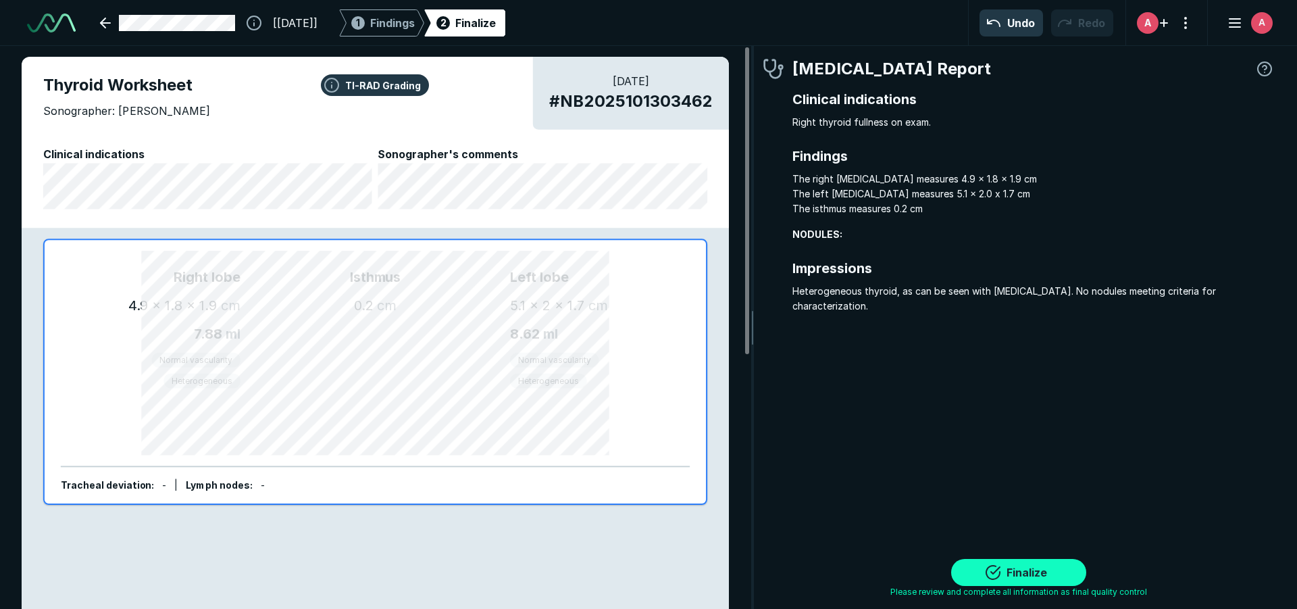  Describe the element at coordinates (1019, 592) in the screenshot. I see `span: Please review and complete all information as final quality control` at that location.